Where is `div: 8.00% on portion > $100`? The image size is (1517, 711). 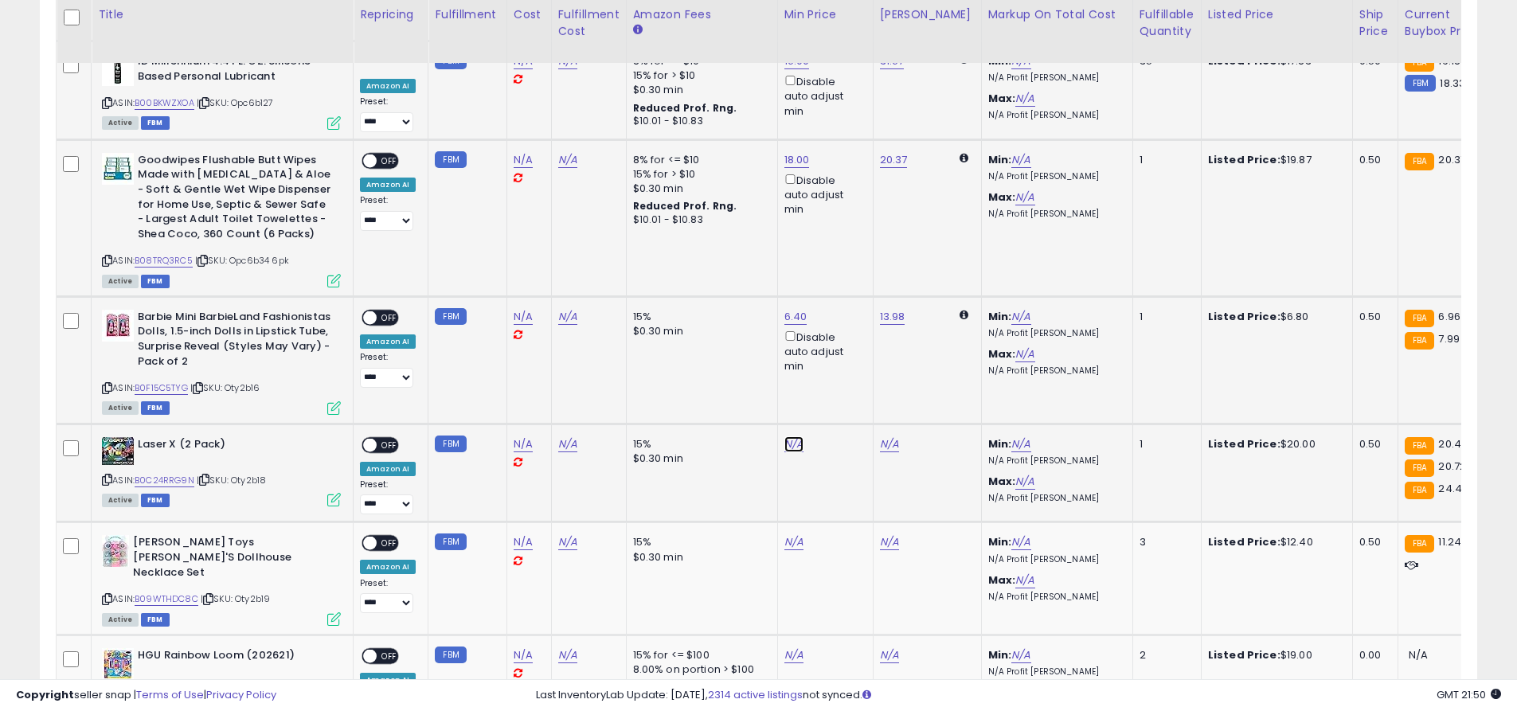
div: 8.00% on portion > $100 is located at coordinates (699, 670).